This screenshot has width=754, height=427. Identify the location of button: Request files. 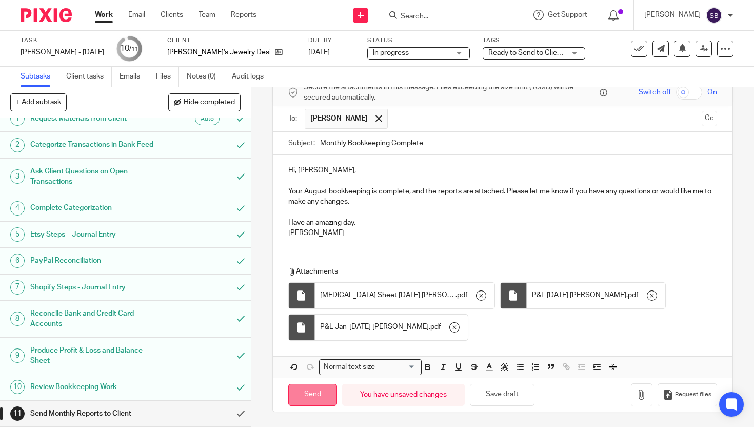
(687, 394).